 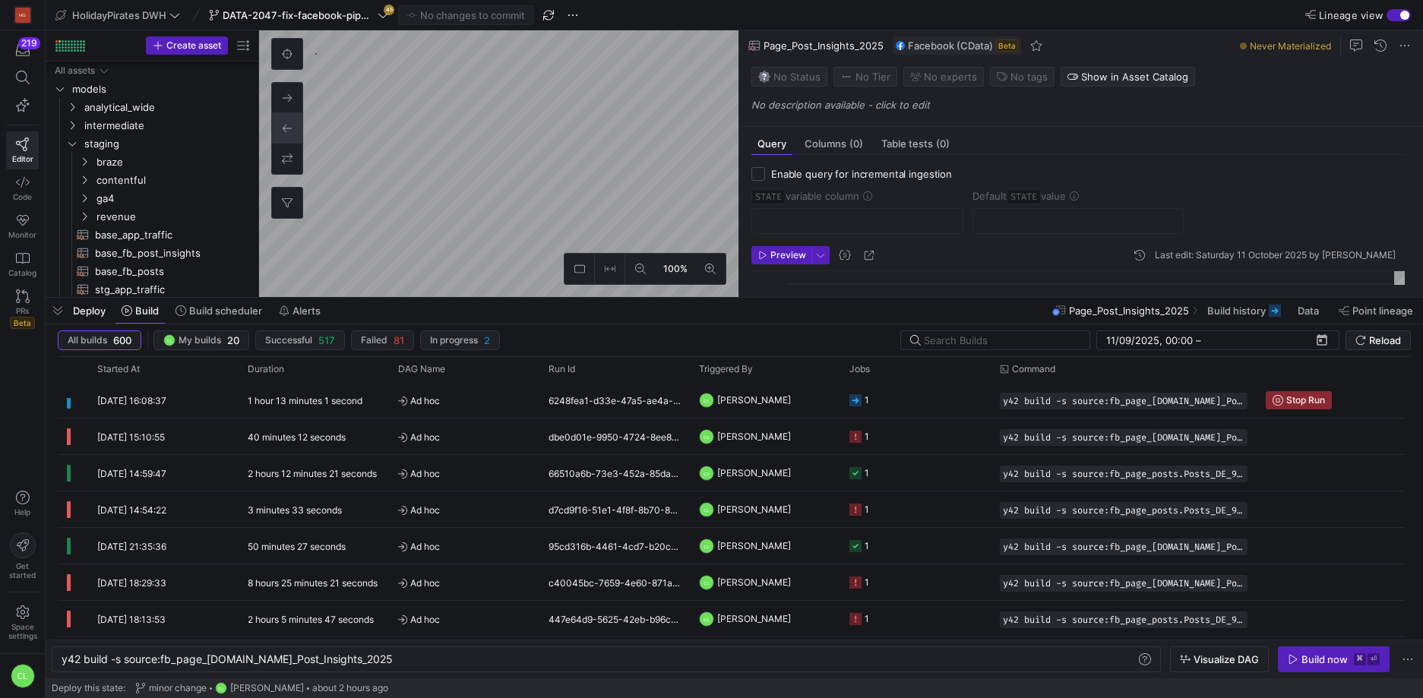 I want to click on span: models, so click(x=161, y=89).